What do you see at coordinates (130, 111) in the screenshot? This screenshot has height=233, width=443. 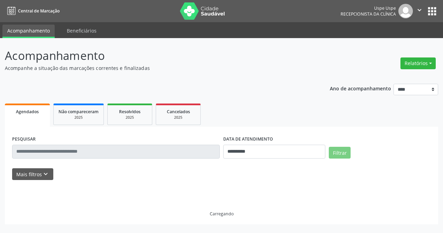 I see `span: Resolvidos` at bounding box center [130, 111].